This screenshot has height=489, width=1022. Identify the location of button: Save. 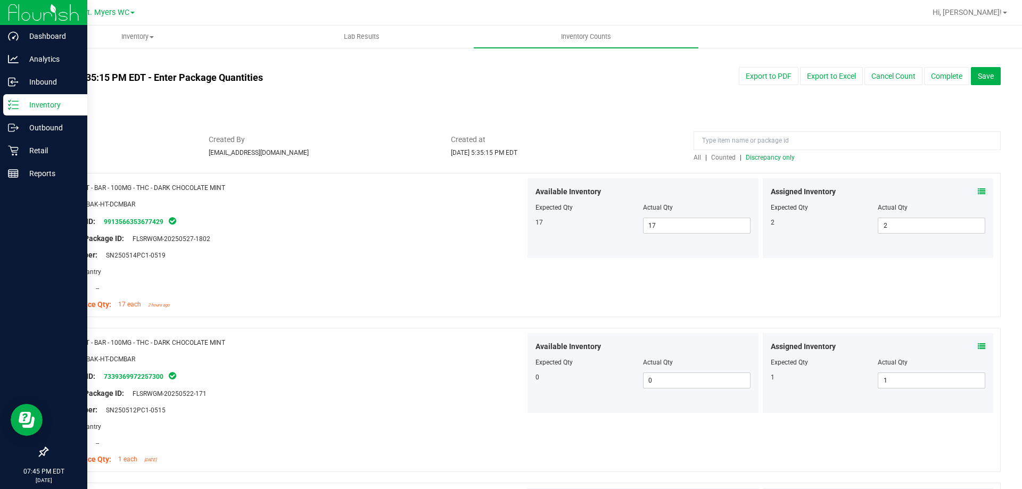
(986, 76).